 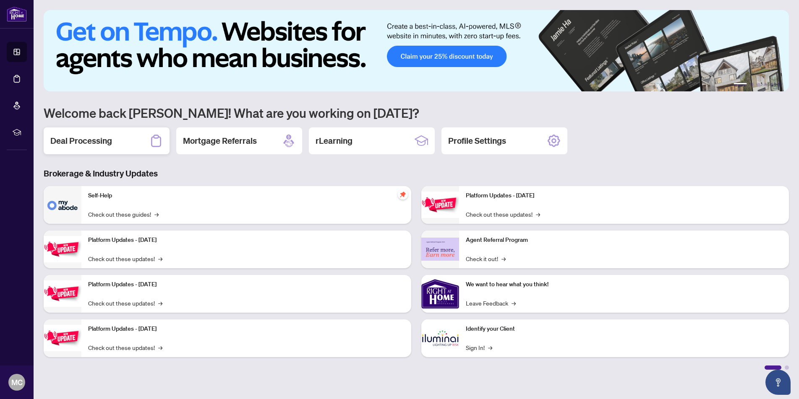 I want to click on img: Identify your Client, so click(x=440, y=338).